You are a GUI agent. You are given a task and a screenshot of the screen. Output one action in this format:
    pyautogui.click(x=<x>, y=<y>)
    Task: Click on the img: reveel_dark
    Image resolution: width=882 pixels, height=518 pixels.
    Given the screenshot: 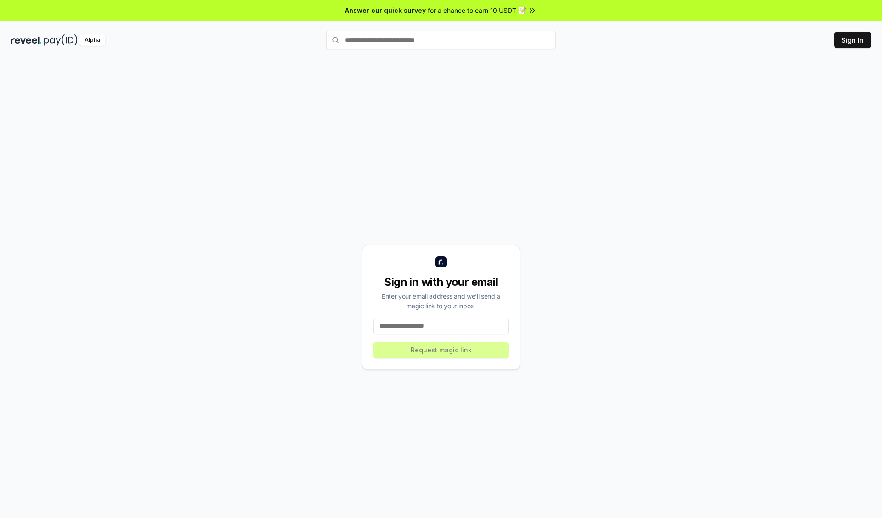 What is the action you would take?
    pyautogui.click(x=26, y=40)
    